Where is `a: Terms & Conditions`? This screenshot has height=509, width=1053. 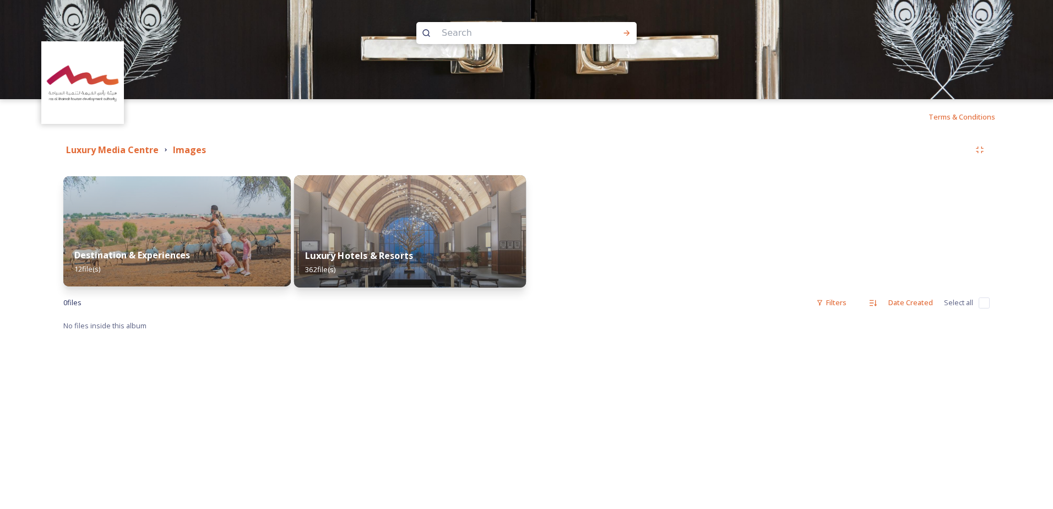
a: Terms & Conditions is located at coordinates (970, 117).